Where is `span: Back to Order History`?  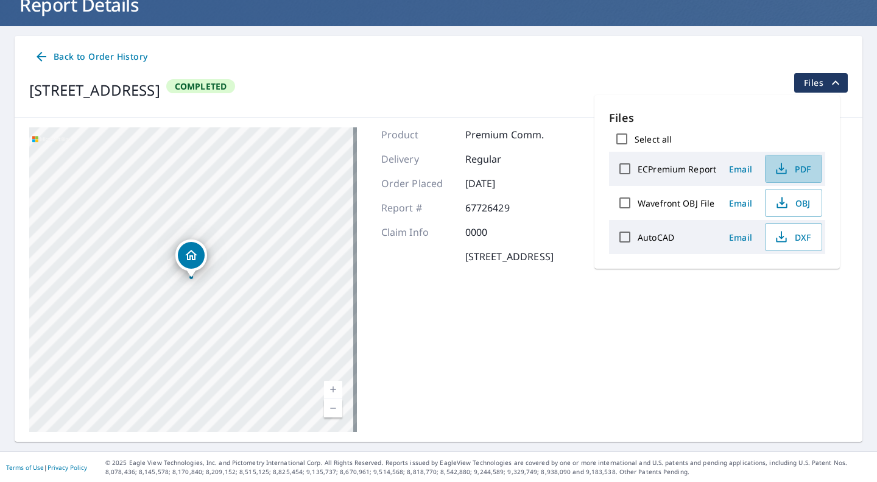
span: Back to Order History is located at coordinates (91, 57).